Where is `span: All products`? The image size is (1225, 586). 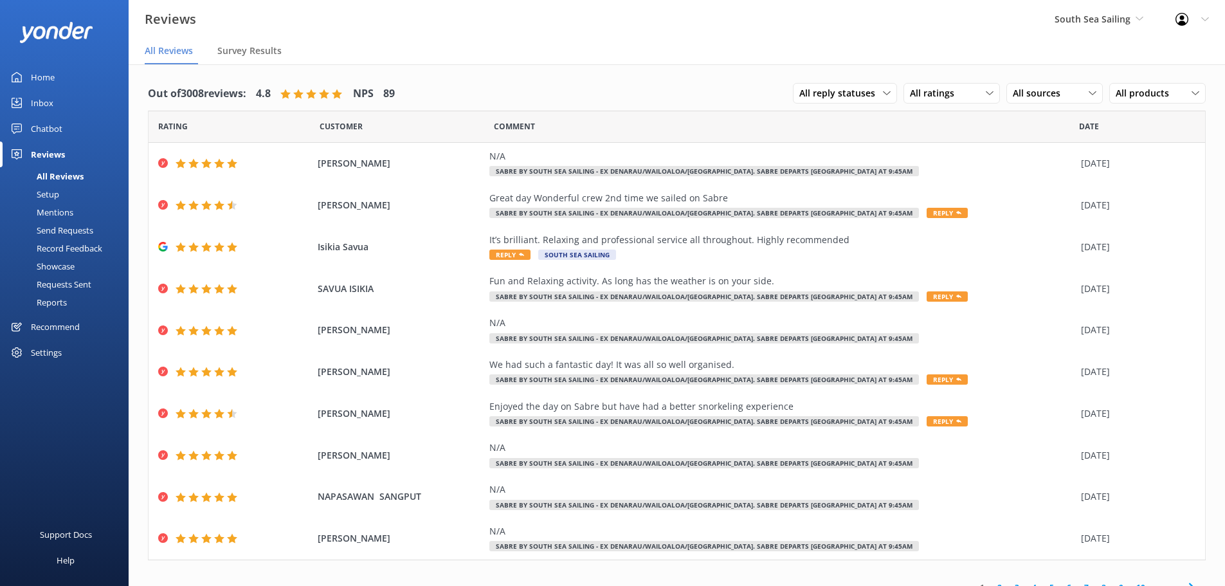 span: All products is located at coordinates (1146, 93).